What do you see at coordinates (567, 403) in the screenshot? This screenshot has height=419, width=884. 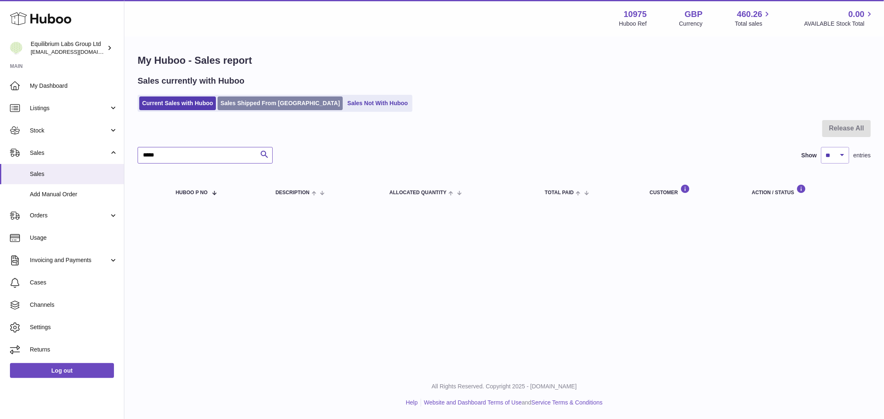 I see `a: Service Terms & Conditions` at bounding box center [567, 403].